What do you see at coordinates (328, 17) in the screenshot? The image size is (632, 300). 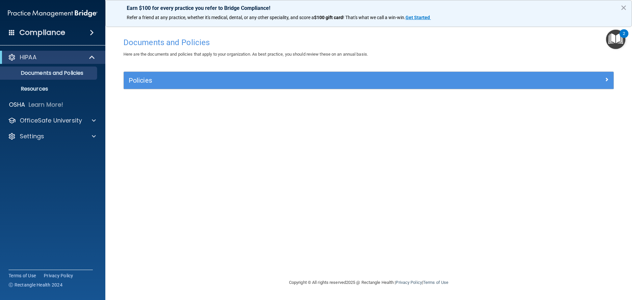 I see `strong: $100 gift card` at bounding box center [328, 17].